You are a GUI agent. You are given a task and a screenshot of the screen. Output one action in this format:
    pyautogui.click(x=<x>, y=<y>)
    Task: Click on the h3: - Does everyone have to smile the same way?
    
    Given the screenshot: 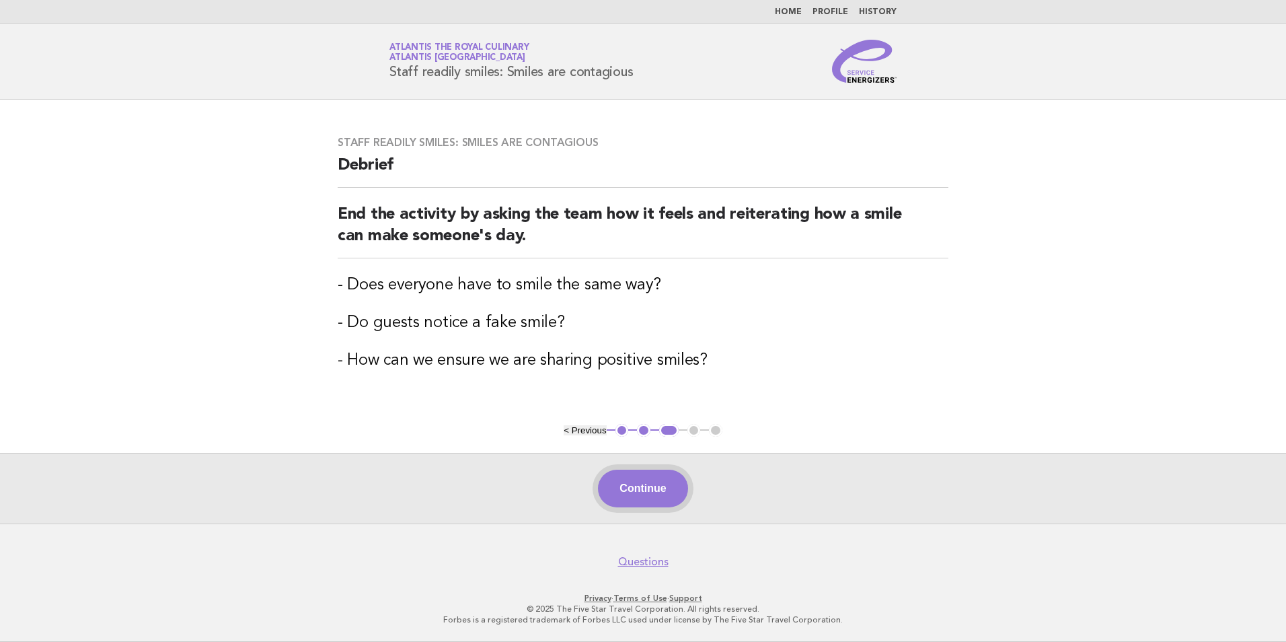 What is the action you would take?
    pyautogui.click(x=643, y=285)
    